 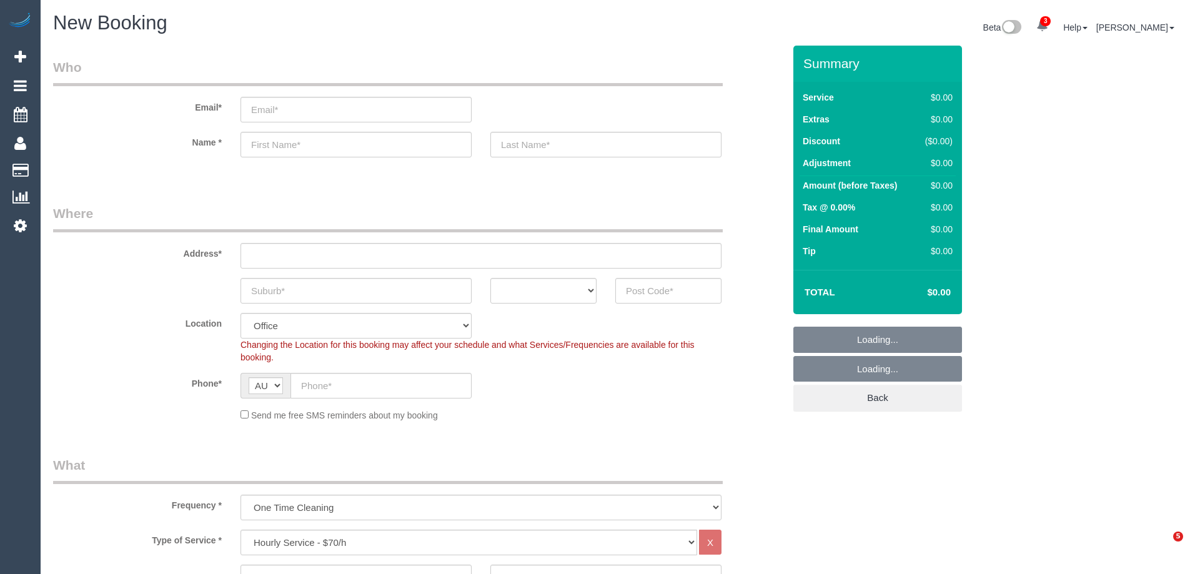 What do you see at coordinates (137, 105) in the screenshot?
I see `label: Email*` at bounding box center [137, 105].